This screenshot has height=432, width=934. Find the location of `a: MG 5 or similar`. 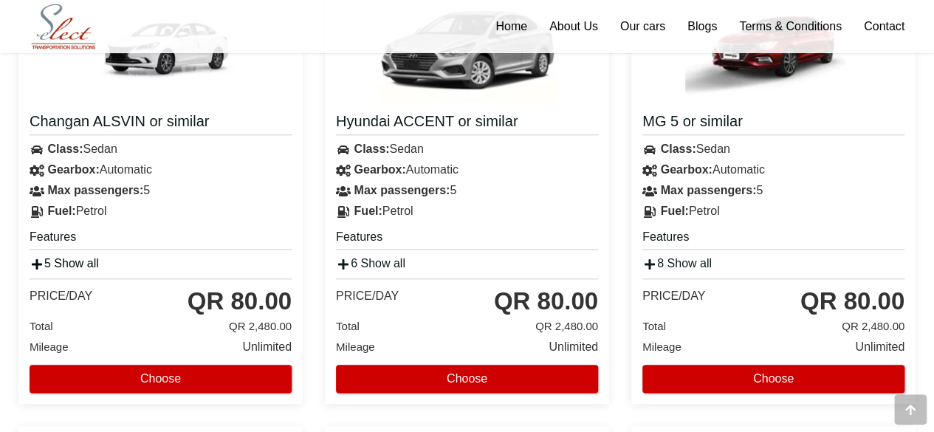

a: MG 5 or similar is located at coordinates (773, 123).